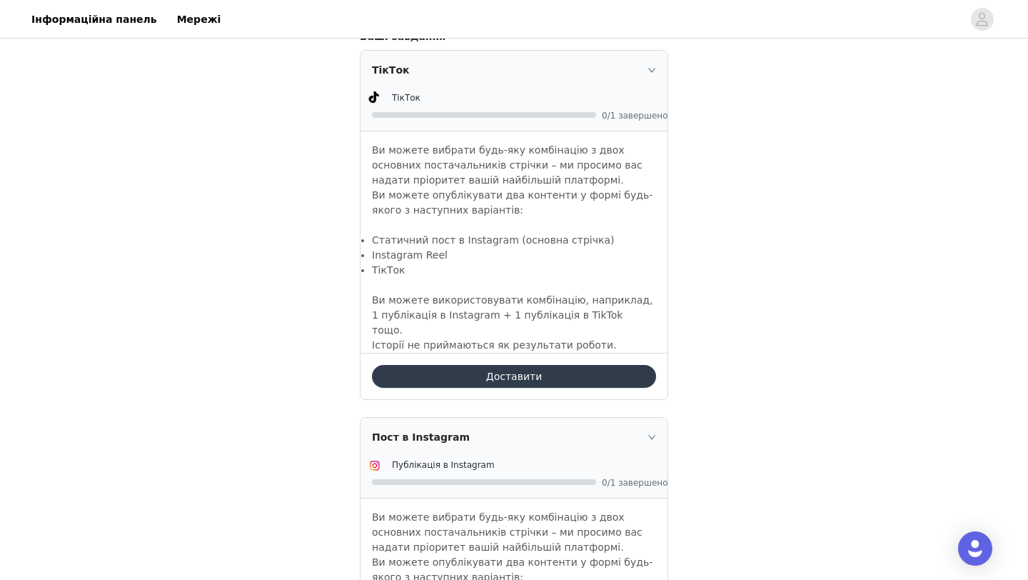 This screenshot has width=1028, height=580. I want to click on button: Доставити, so click(514, 376).